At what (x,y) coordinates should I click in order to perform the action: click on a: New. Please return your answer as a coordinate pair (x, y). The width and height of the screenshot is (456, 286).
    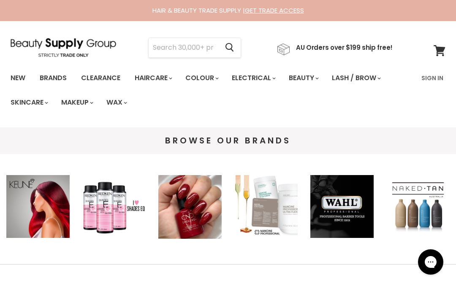
    Looking at the image, I should click on (18, 78).